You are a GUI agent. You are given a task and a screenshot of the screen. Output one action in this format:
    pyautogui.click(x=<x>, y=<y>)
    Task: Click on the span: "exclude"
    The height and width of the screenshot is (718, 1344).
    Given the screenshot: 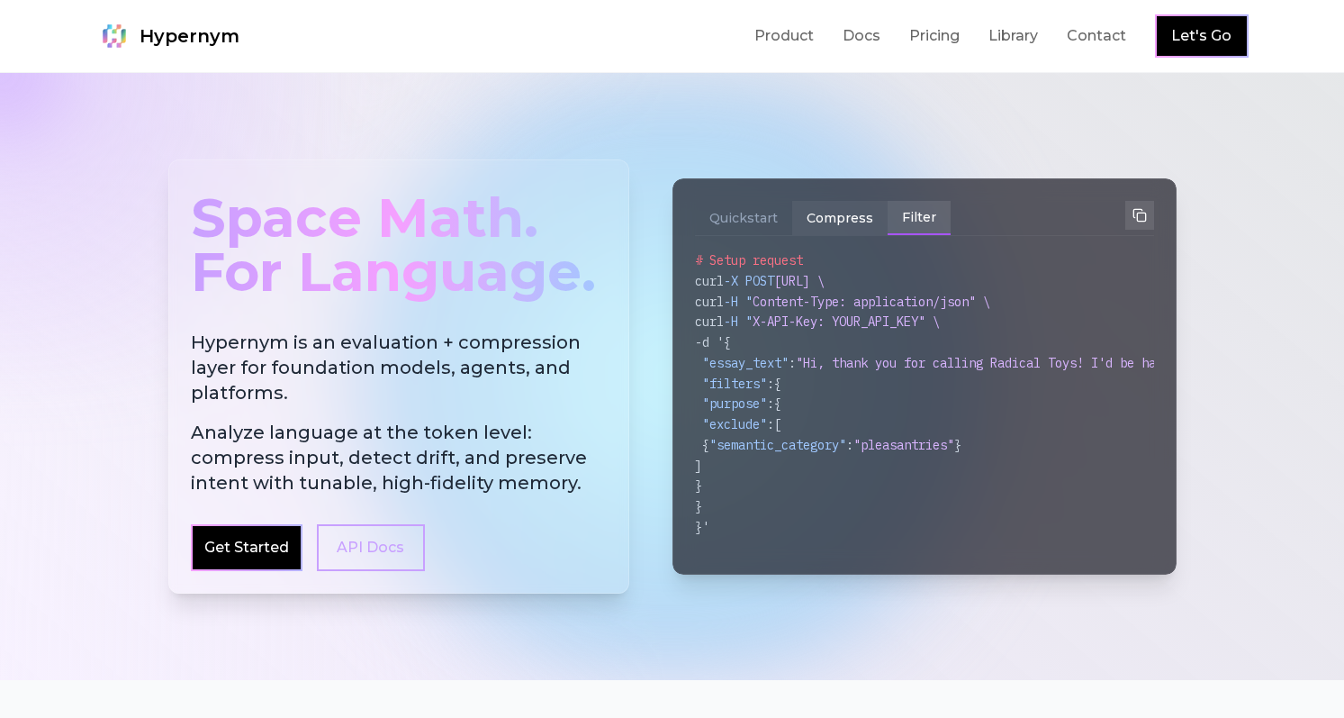 What is the action you would take?
    pyautogui.click(x=735, y=424)
    